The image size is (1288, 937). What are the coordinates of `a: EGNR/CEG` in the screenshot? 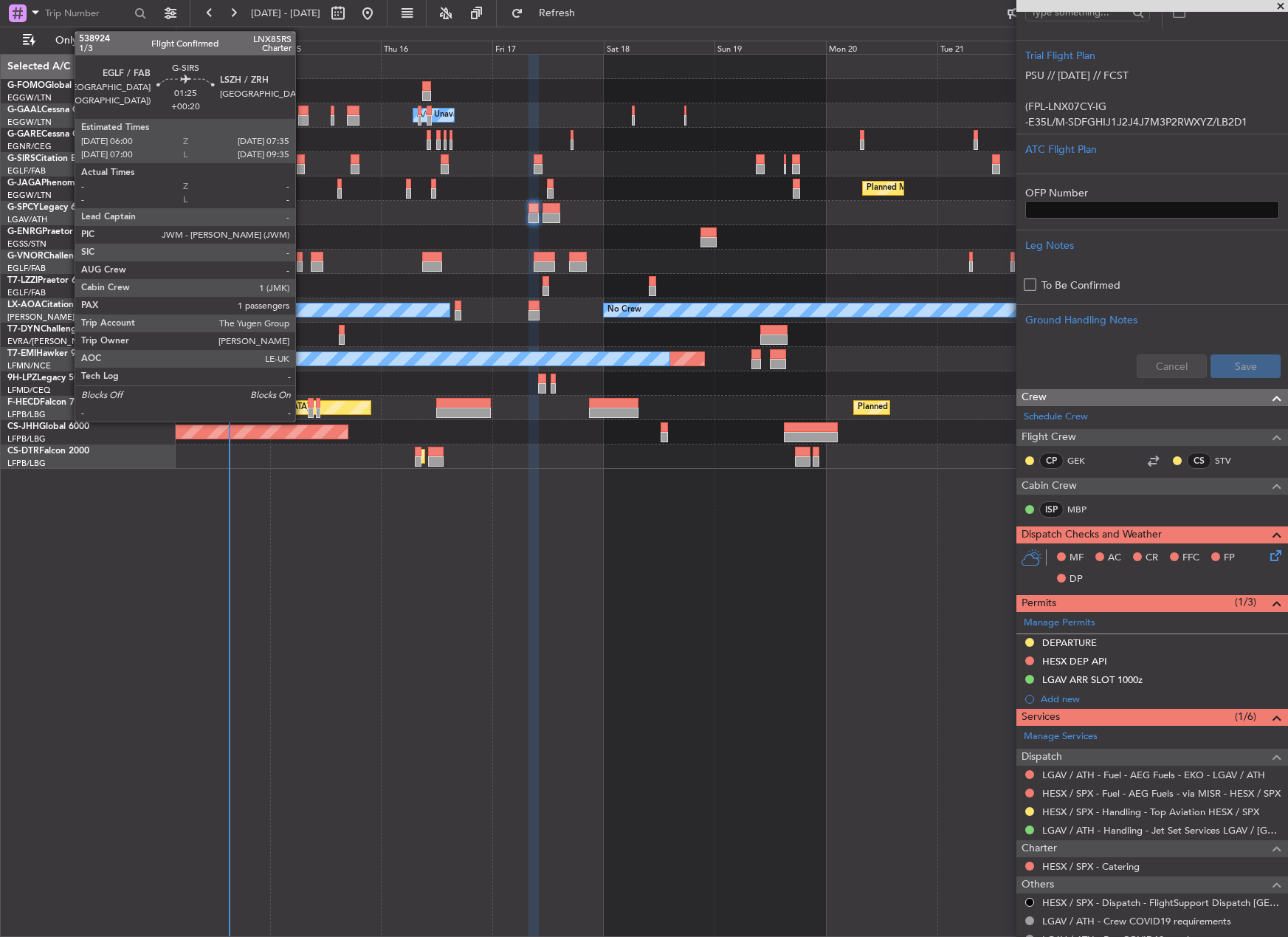 It's located at (29, 146).